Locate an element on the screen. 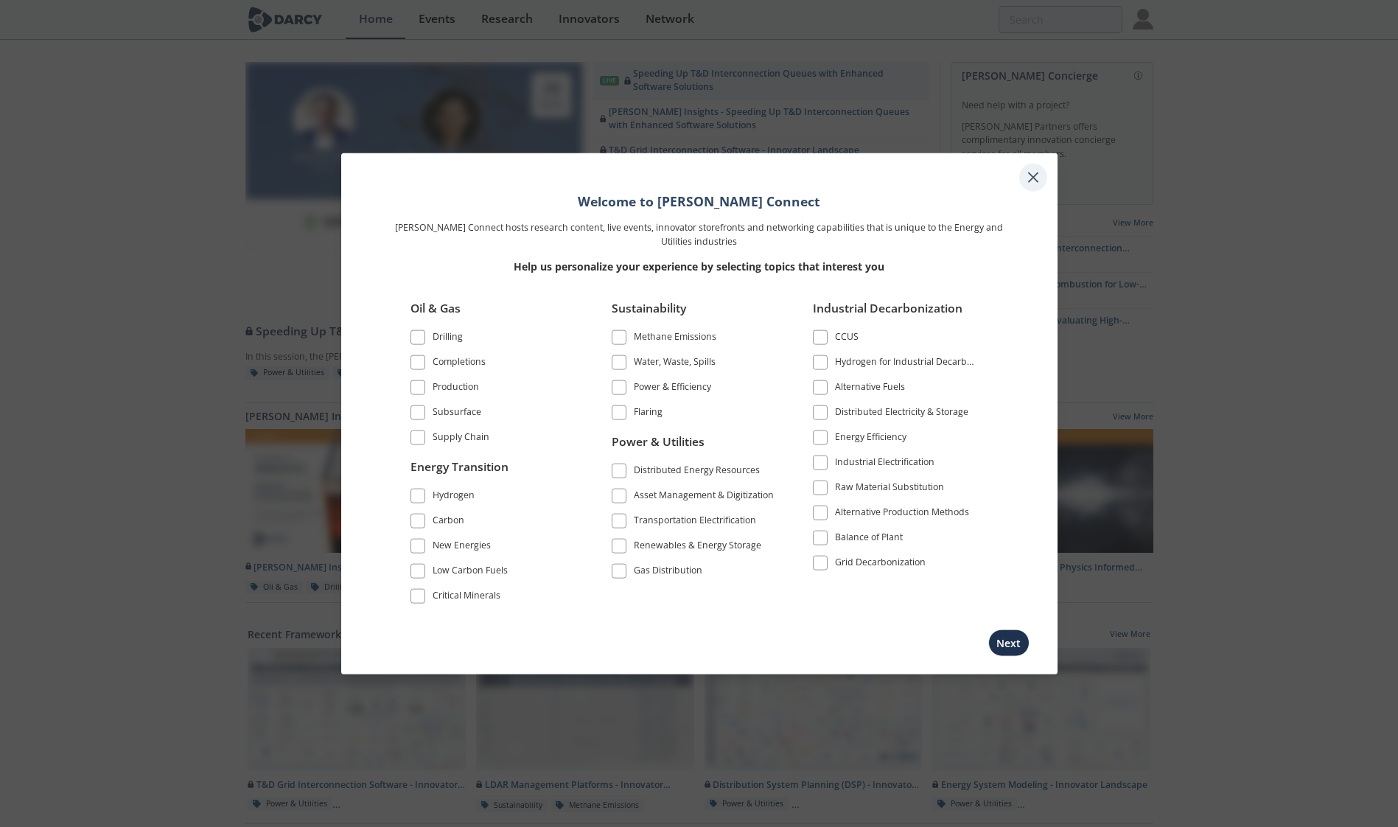  div: Energy Efficiency is located at coordinates (870, 439).